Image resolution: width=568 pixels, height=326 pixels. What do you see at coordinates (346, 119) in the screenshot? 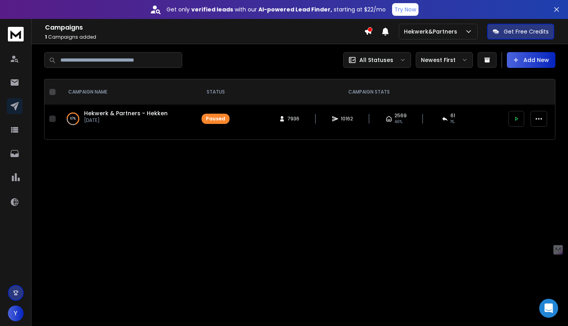
I see `span: 10162` at bounding box center [346, 119].